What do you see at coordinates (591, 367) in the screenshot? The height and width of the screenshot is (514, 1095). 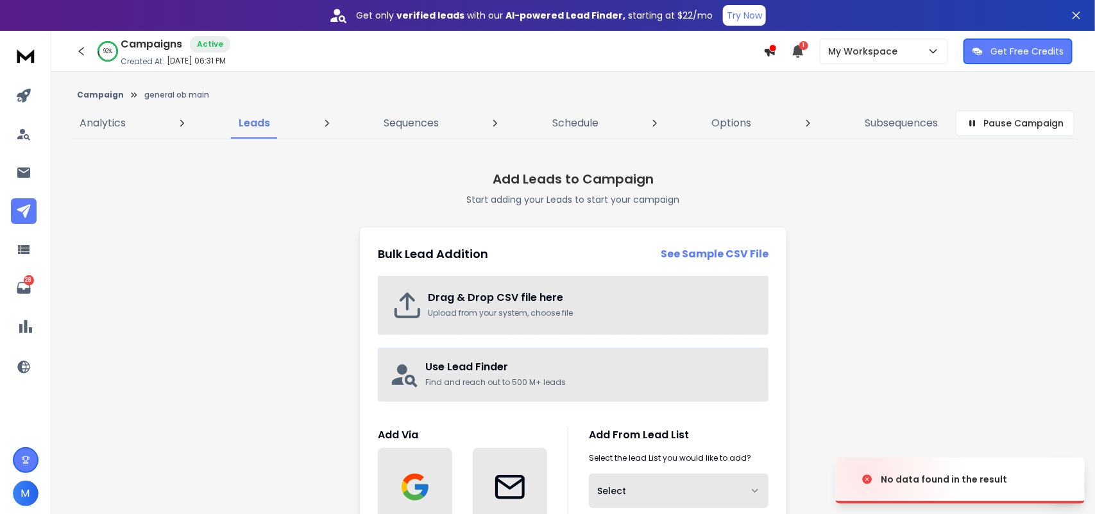 I see `h2: Use Lead Finder` at bounding box center [591, 367].